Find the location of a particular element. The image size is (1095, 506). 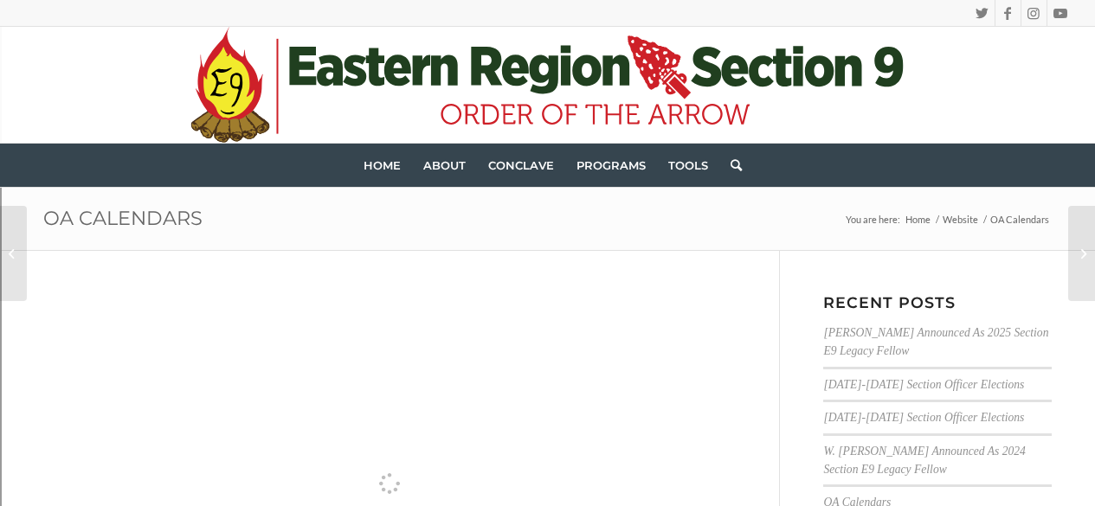

a: Website is located at coordinates (960, 219).